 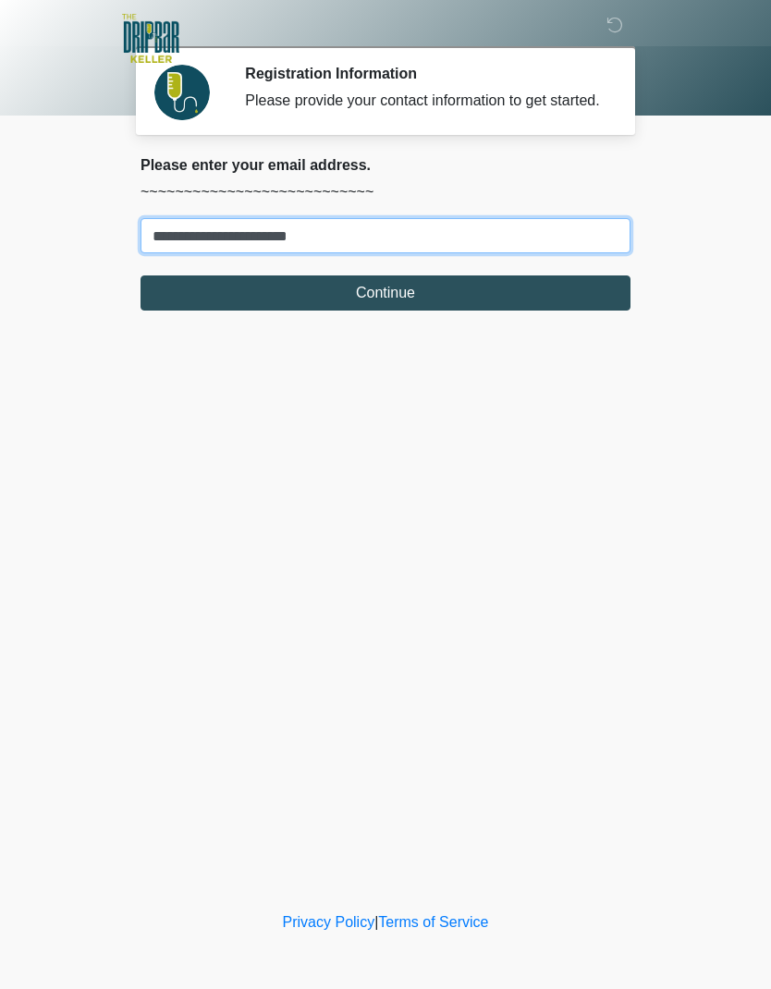 I want to click on h2: Please enter your email address., so click(x=385, y=165).